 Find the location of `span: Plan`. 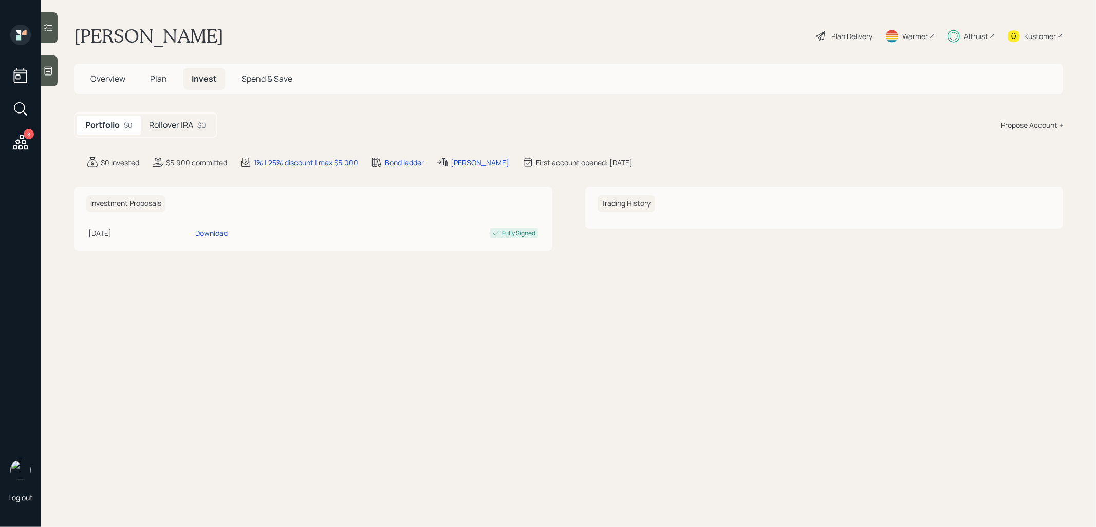

span: Plan is located at coordinates (158, 79).